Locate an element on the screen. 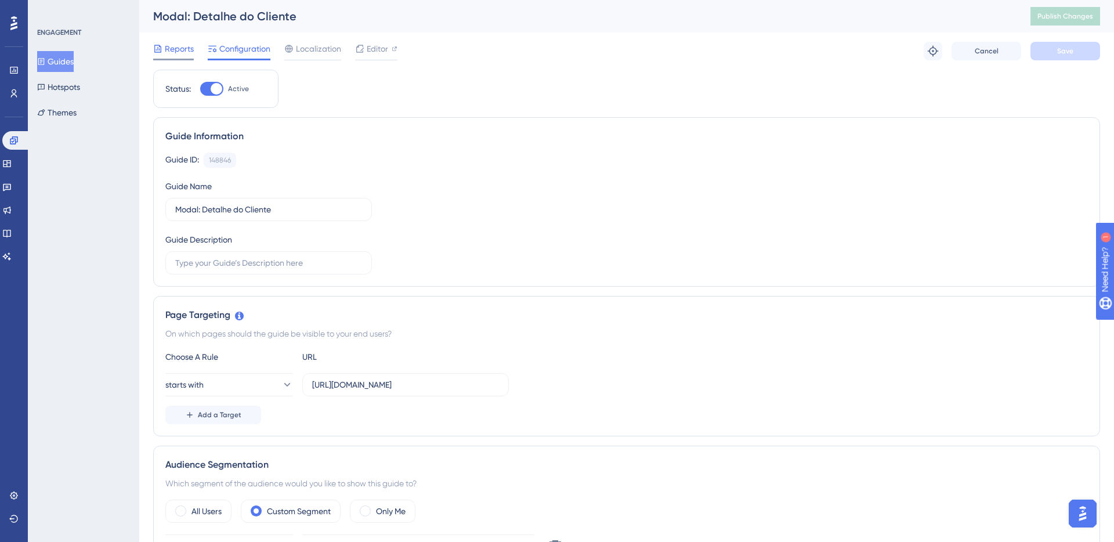  div: URL is located at coordinates (366, 357).